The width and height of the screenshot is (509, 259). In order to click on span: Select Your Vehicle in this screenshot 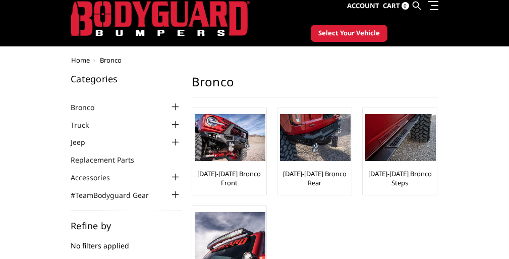, I will do `click(349, 33)`.